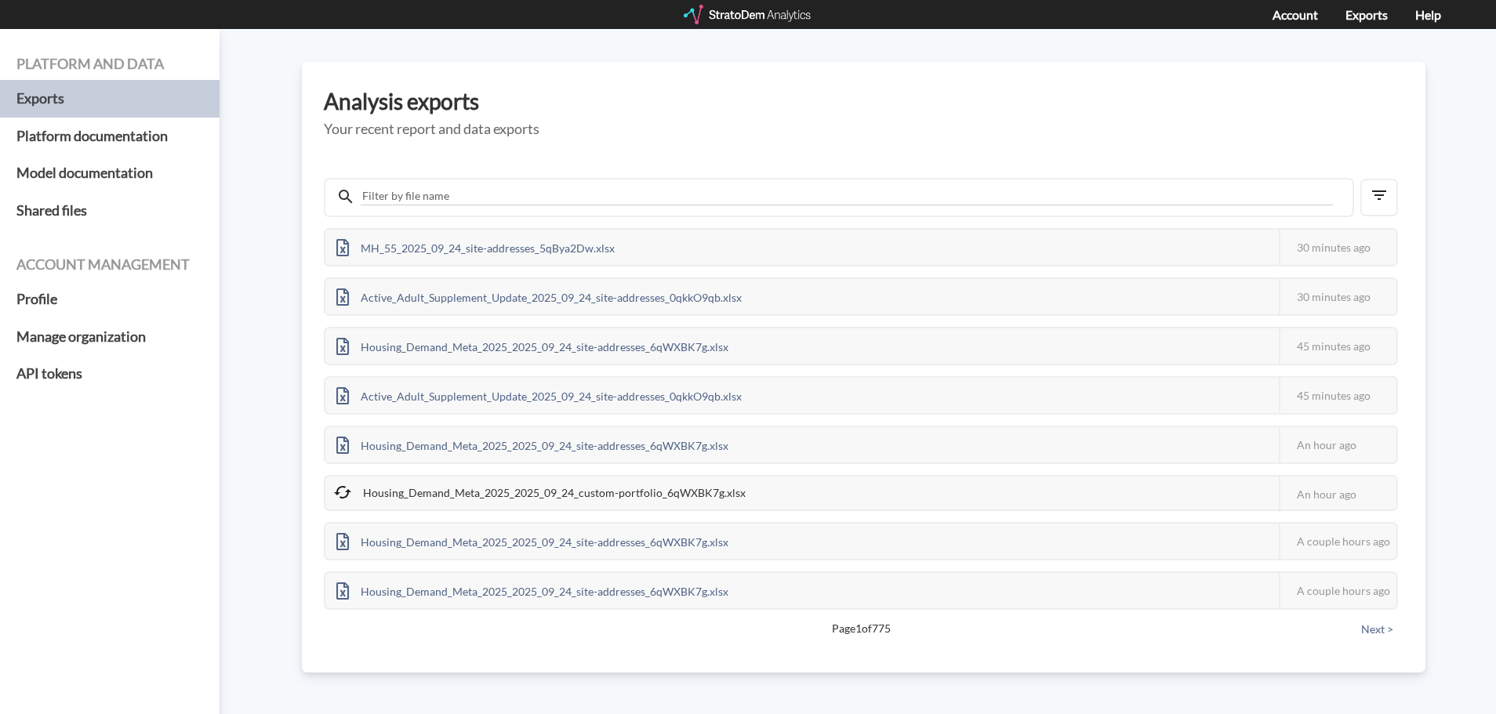  What do you see at coordinates (110, 299) in the screenshot?
I see `a: Profile` at bounding box center [110, 299].